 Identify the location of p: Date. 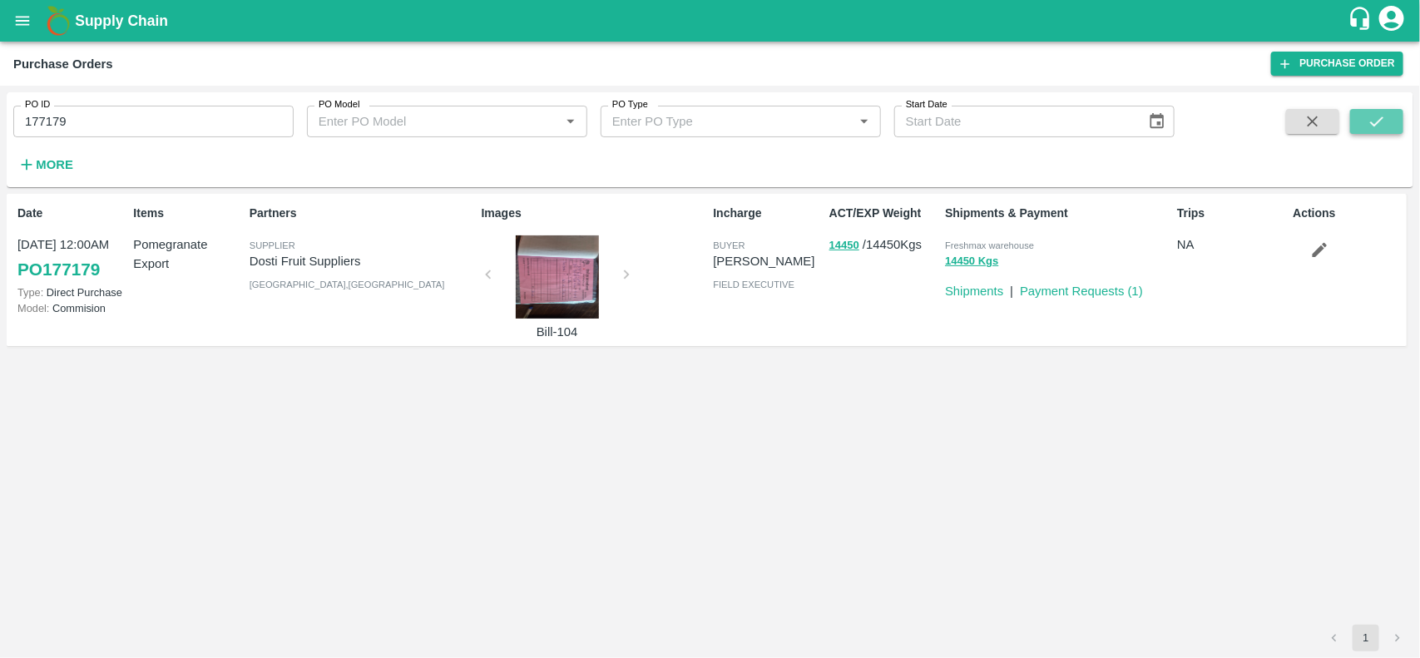
(72, 213).